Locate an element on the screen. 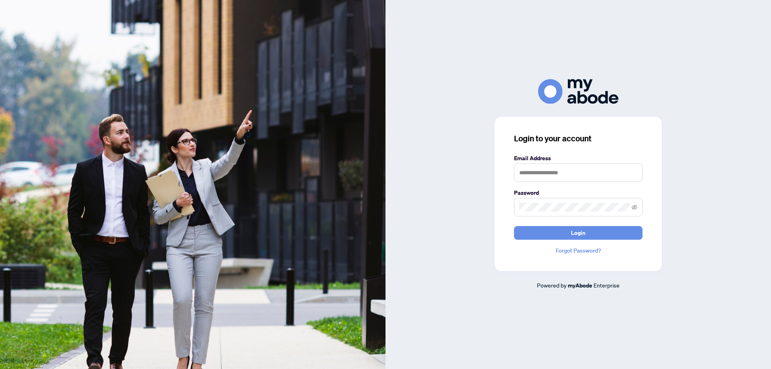  span: Powered by is located at coordinates (552, 285).